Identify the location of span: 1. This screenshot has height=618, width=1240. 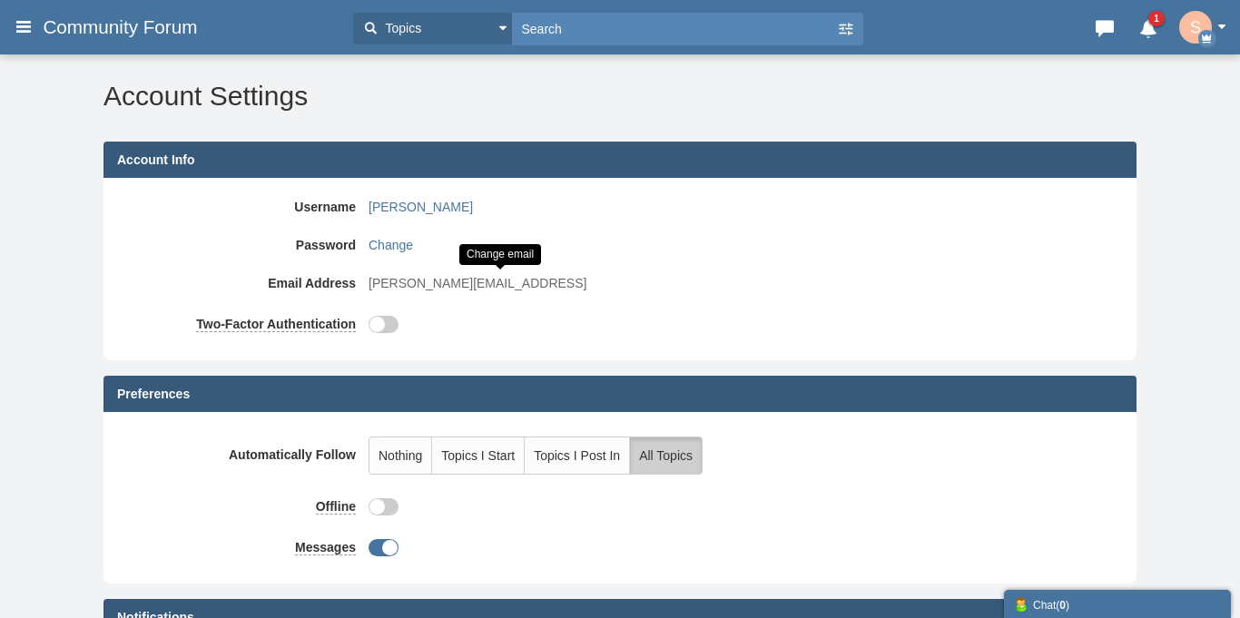
(1157, 18).